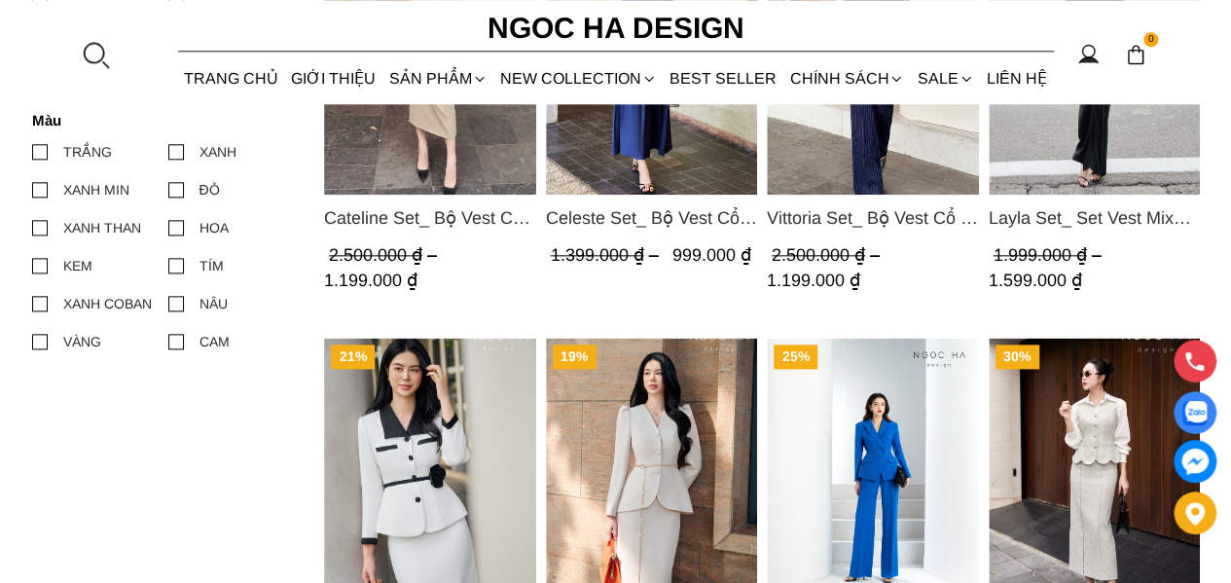 The width and height of the screenshot is (1231, 583). I want to click on span: 1.999.000 ₫, so click(1049, 255).